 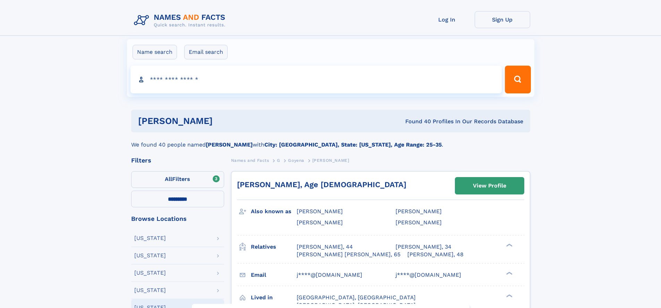 What do you see at coordinates (178, 160) in the screenshot?
I see `div: Filters` at bounding box center [178, 160].